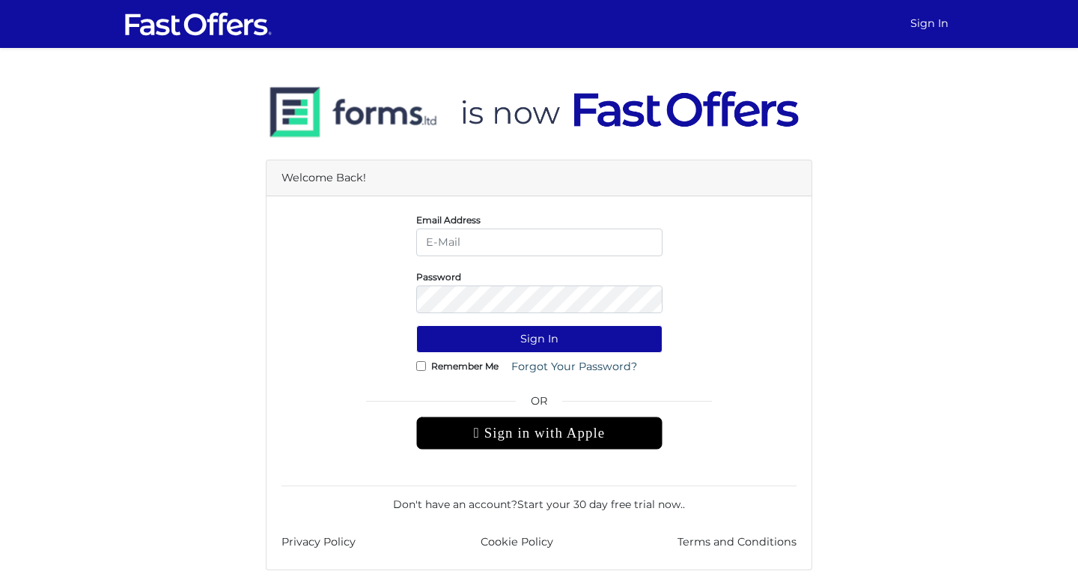 Image resolution: width=1078 pixels, height=583 pixels. What do you see at coordinates (465, 365) in the screenshot?
I see `label: Remember Me` at bounding box center [465, 365].